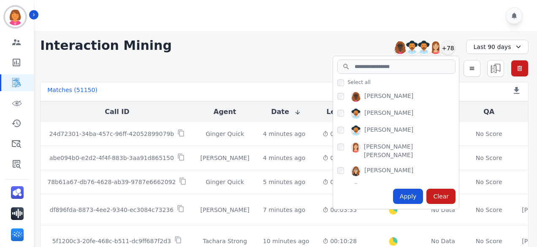 Image resolution: width=537 pixels, height=247 pixels. Describe the element at coordinates (286, 241) in the screenshot. I see `div: 10 minutes ago` at that location.